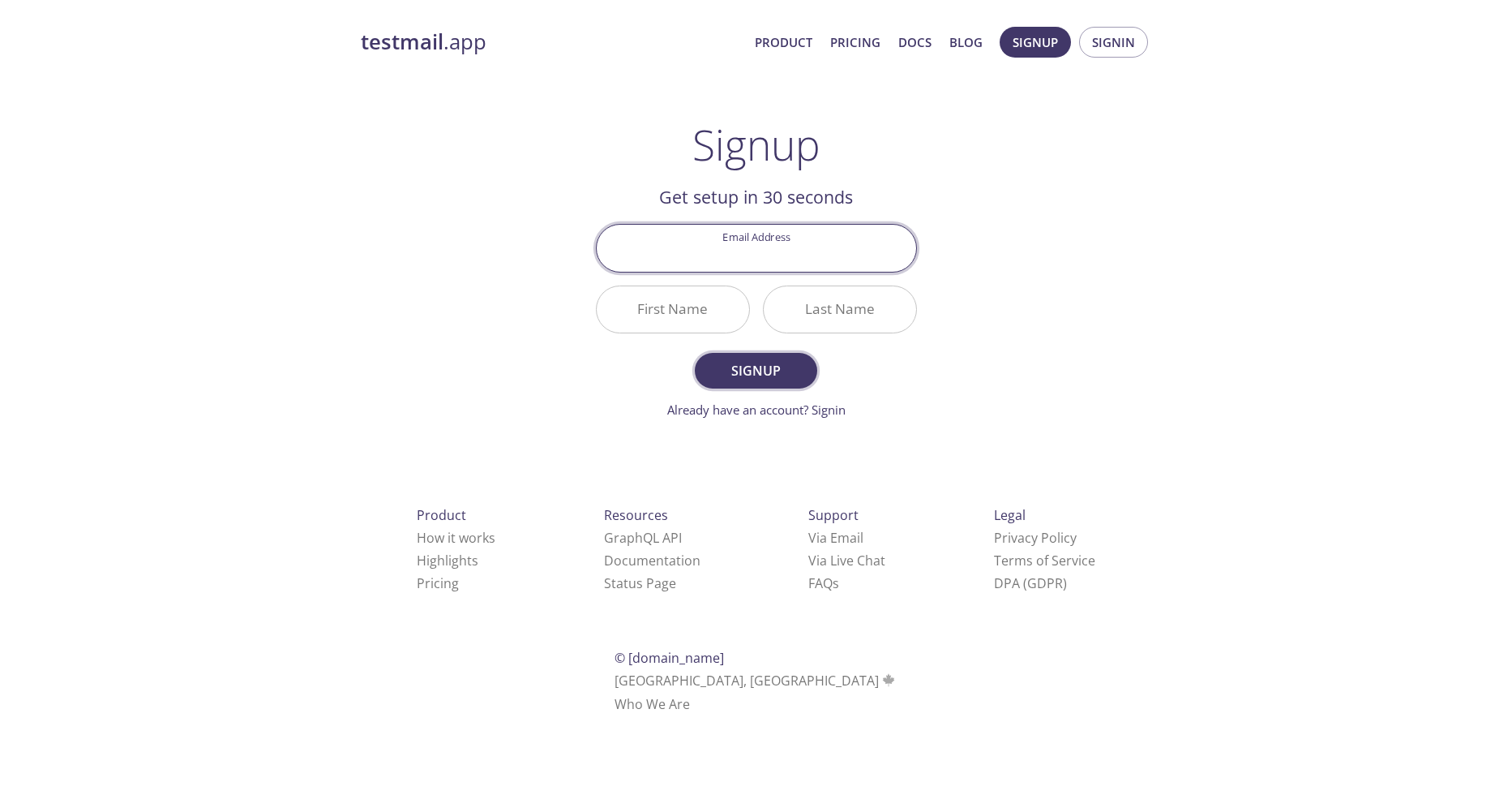 This screenshot has height=808, width=1512. What do you see at coordinates (640, 583) in the screenshot?
I see `a: Status Page` at bounding box center [640, 583].